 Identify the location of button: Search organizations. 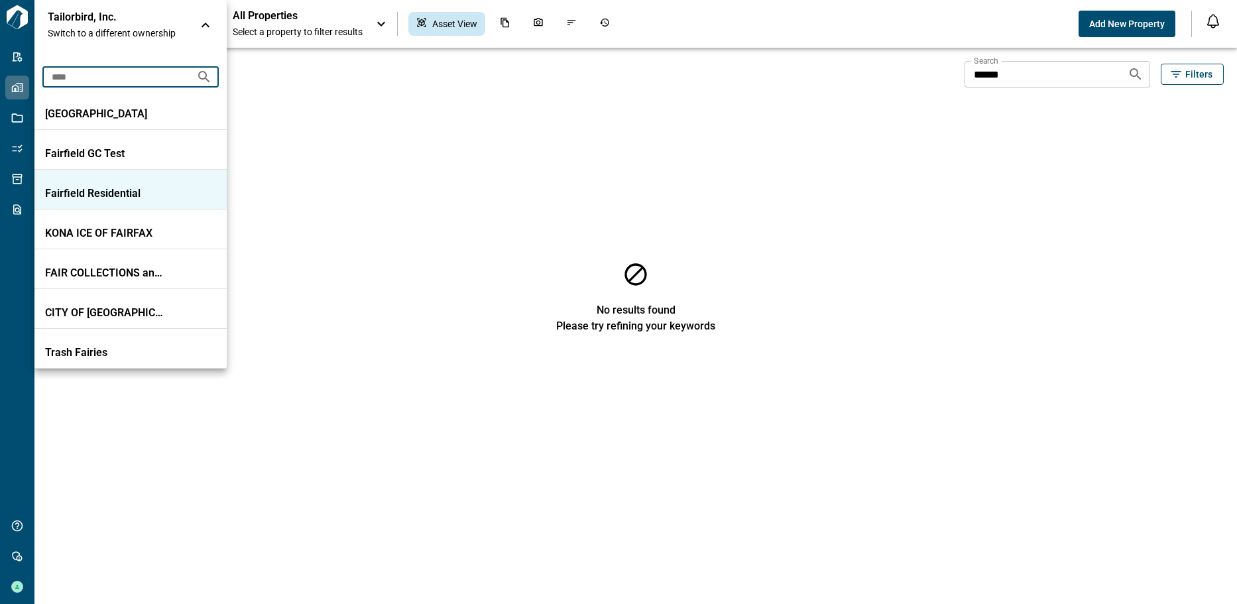
(204, 77).